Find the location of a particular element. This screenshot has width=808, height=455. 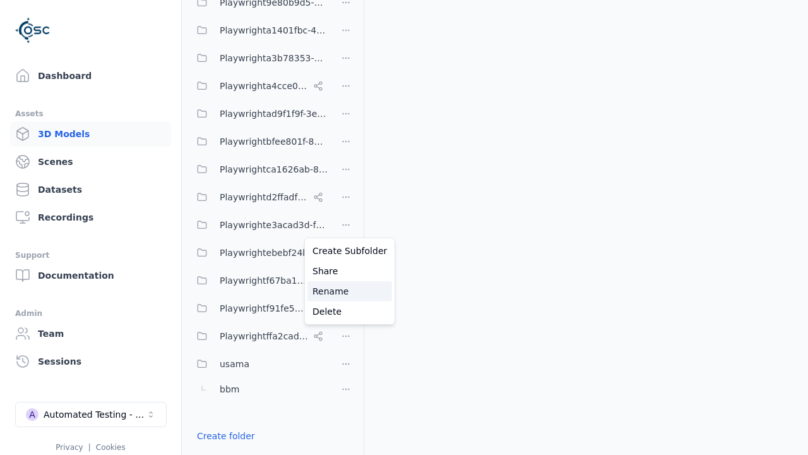

a: Create Subfolder is located at coordinates (350, 251).